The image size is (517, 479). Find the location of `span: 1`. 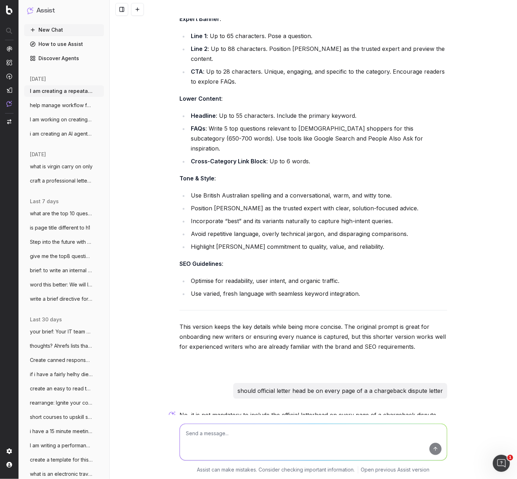

span: 1 is located at coordinates (510, 458).